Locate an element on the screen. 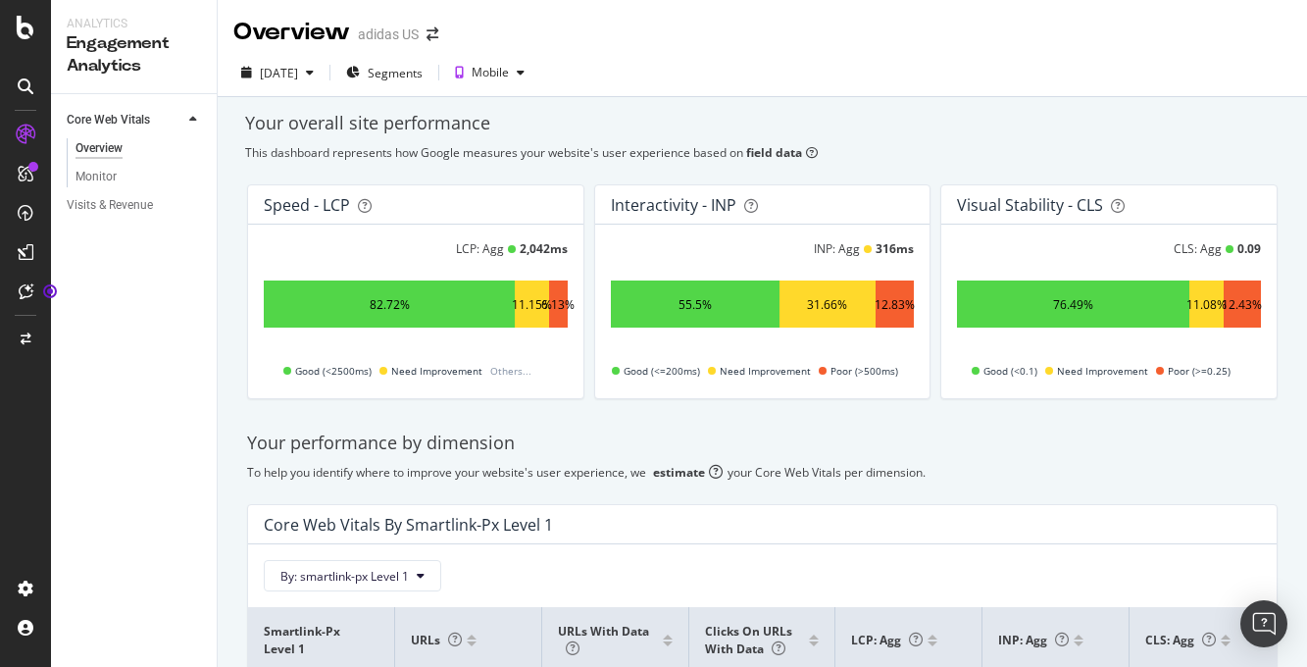 The width and height of the screenshot is (1307, 667). span: Poor (>=0.25) is located at coordinates (1199, 371).